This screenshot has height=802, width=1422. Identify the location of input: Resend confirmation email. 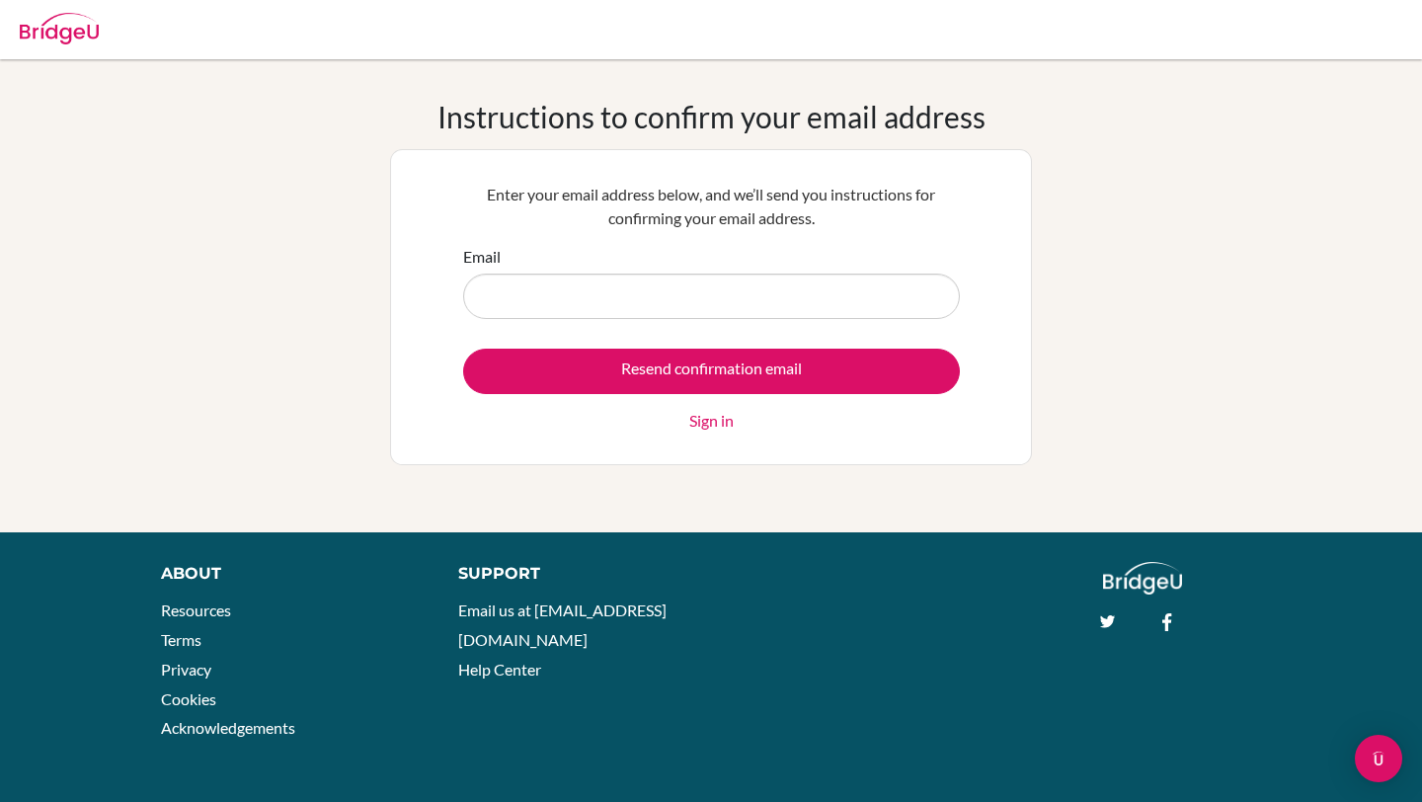
(711, 371).